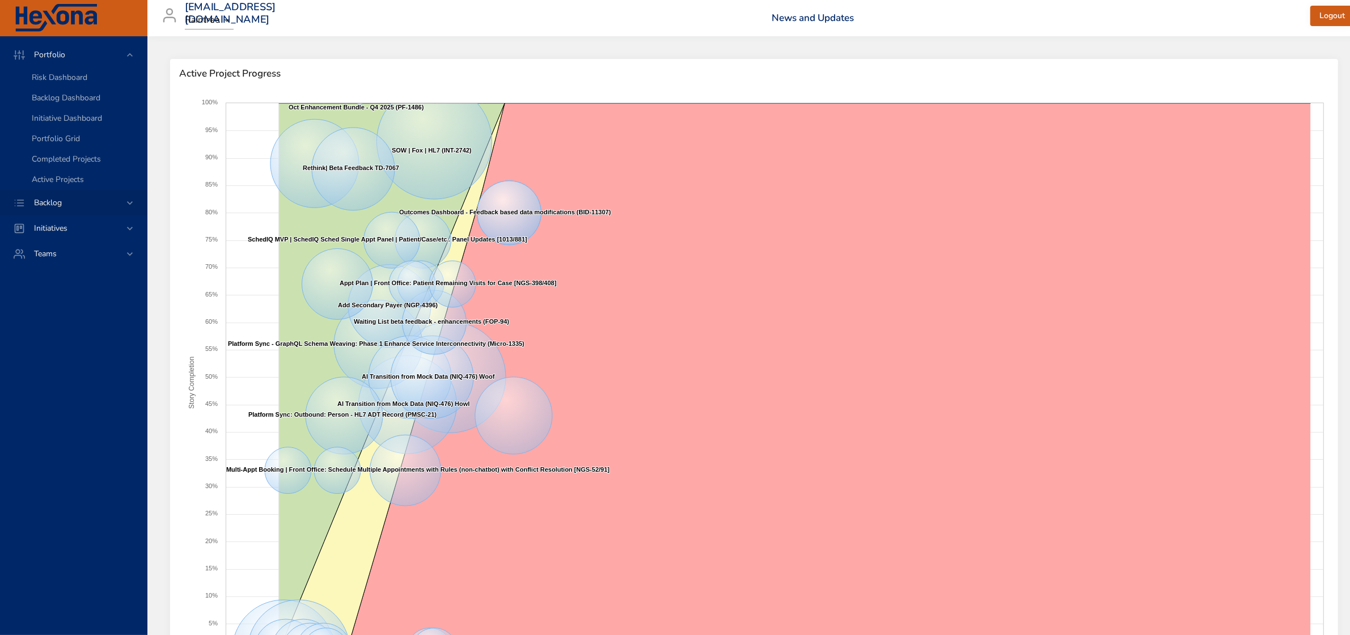 Image resolution: width=1350 pixels, height=635 pixels. Describe the element at coordinates (48, 202) in the screenshot. I see `span: Backlog` at that location.